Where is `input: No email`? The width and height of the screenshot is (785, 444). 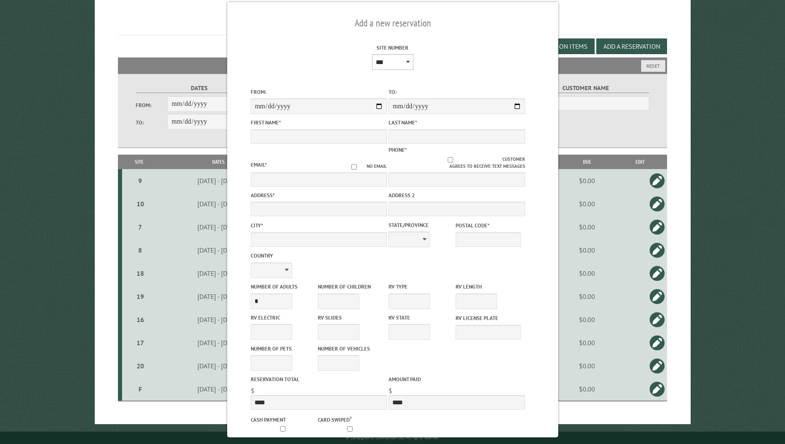
input: No email is located at coordinates (354, 167).